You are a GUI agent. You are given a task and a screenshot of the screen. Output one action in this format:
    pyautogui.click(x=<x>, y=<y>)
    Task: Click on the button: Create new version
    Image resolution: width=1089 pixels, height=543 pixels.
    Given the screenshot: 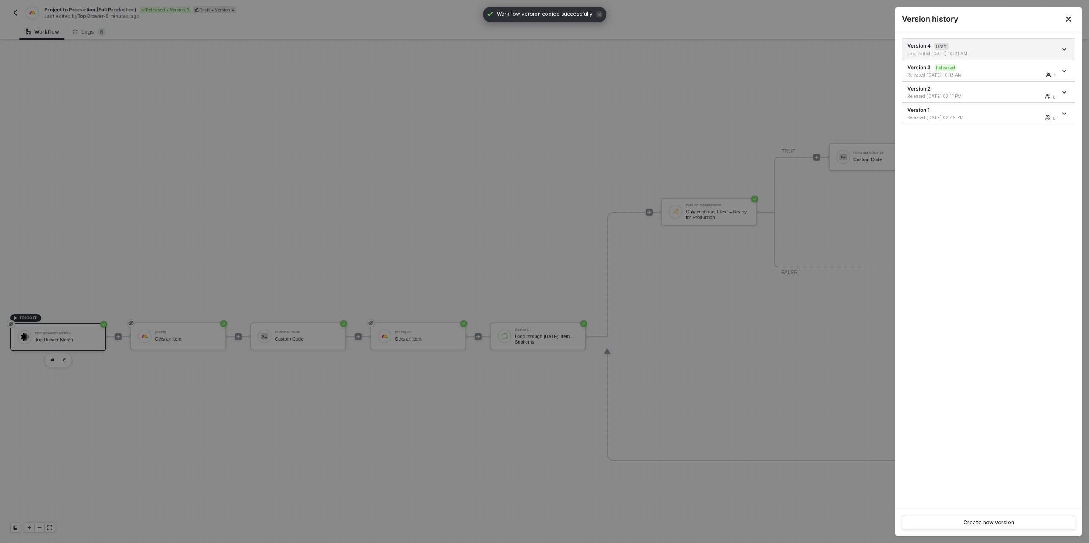 What is the action you would take?
    pyautogui.click(x=989, y=523)
    